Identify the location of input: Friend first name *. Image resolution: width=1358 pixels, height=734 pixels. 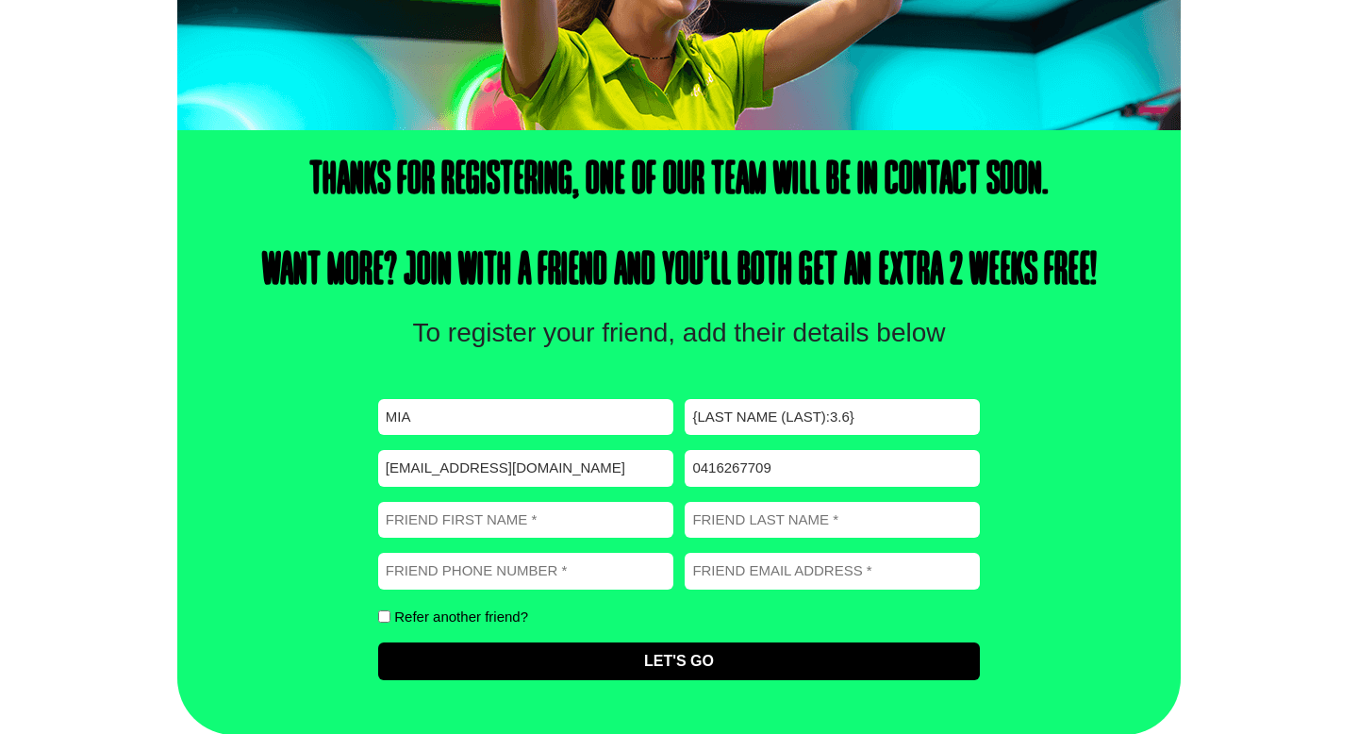
(525, 520).